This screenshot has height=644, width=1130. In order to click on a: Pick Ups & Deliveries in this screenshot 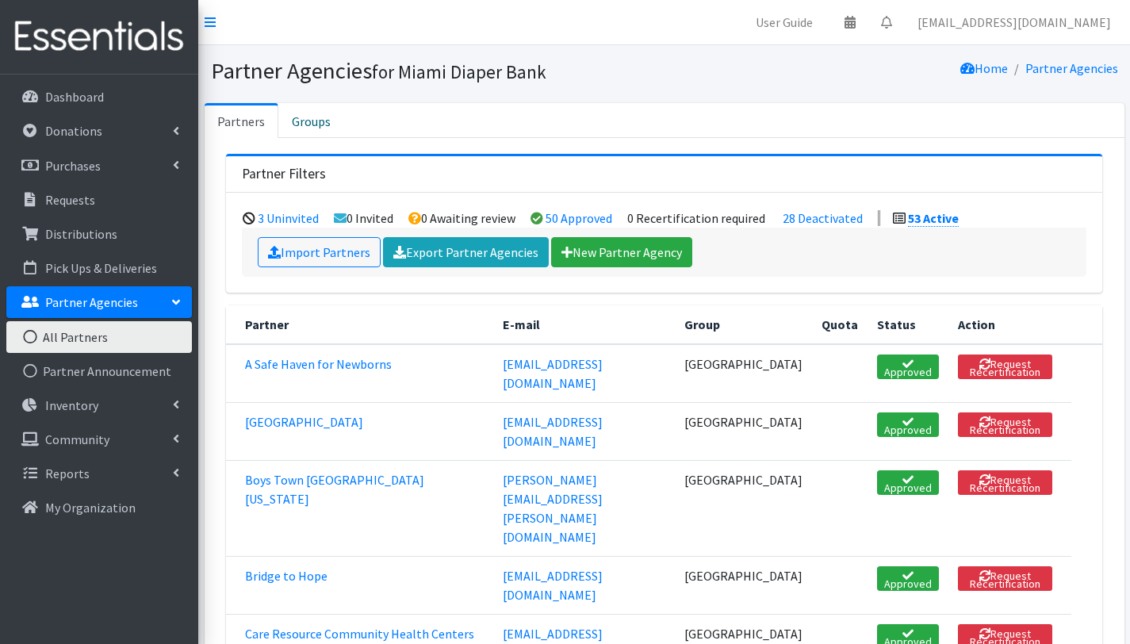, I will do `click(99, 268)`.